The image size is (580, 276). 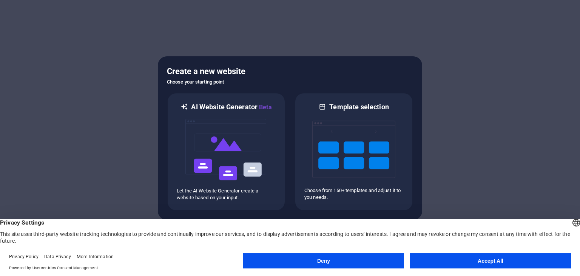 I want to click on p: Let the AI Website Generator create a website based on your input., so click(x=226, y=194).